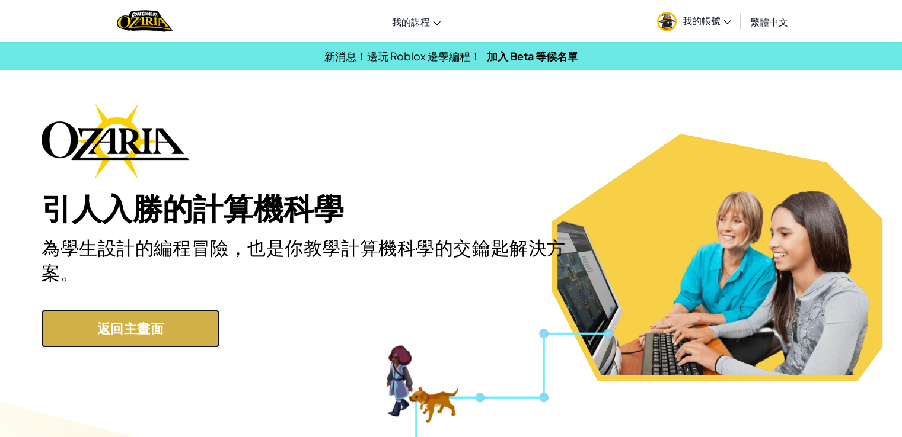 The height and width of the screenshot is (437, 902). Describe the element at coordinates (403, 56) in the screenshot. I see `span: 新消息！邊玩 Roblox 邊學編程！` at that location.